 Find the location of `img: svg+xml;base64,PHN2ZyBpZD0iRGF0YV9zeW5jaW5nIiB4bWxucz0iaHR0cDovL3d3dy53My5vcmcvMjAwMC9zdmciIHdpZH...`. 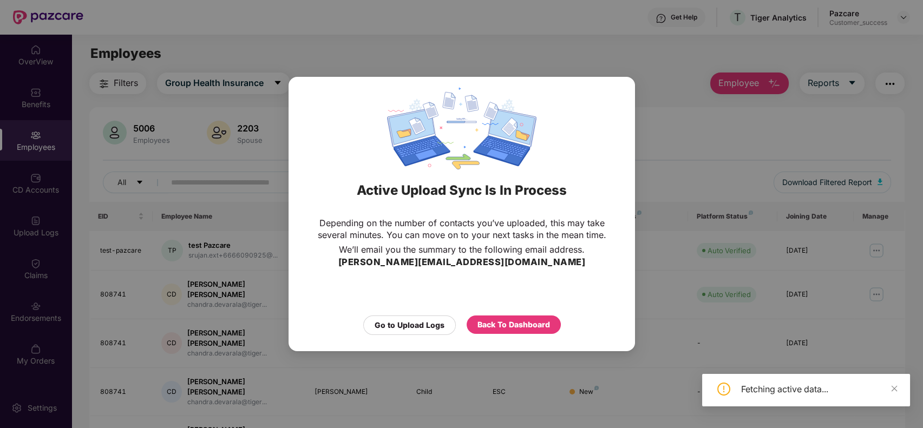

img: svg+xml;base64,PHN2ZyBpZD0iRGF0YV9zeW5jaW5nIiB4bWxucz0iaHR0cDovL3d3dy53My5vcmcvMjAwMC9zdmciIHdpZH... is located at coordinates (461, 128).